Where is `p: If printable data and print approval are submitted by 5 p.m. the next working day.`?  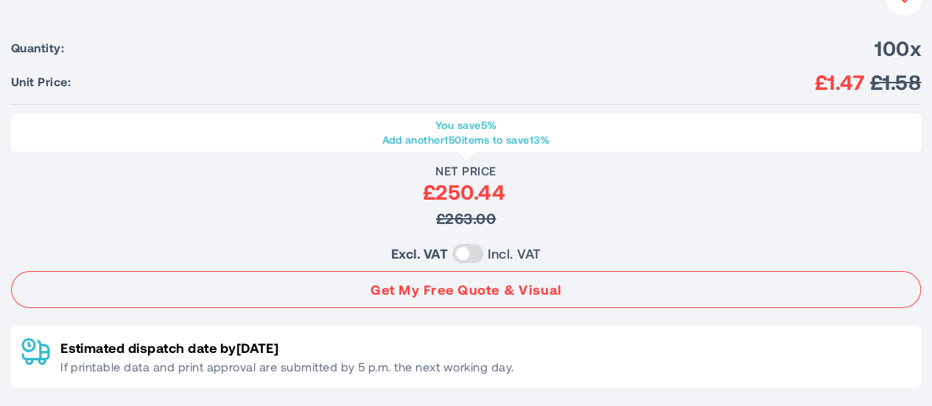
p: If printable data and print approval are submitted by 5 p.m. the next working day. is located at coordinates (287, 367).